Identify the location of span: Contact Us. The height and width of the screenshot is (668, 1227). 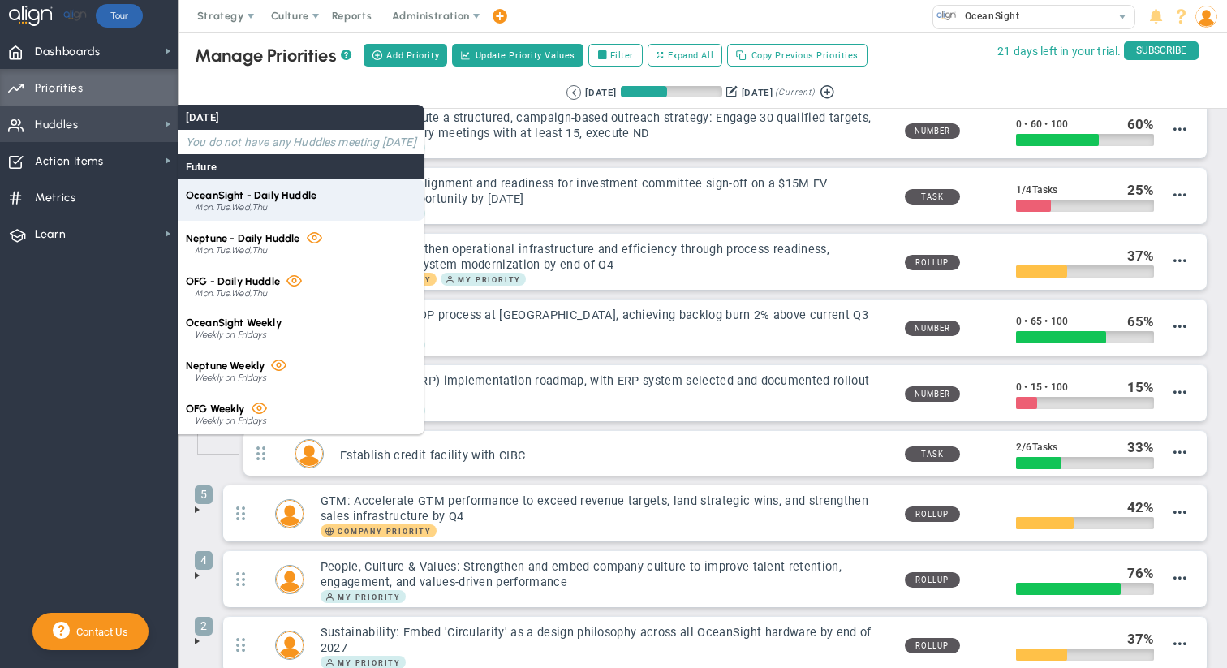
(99, 631).